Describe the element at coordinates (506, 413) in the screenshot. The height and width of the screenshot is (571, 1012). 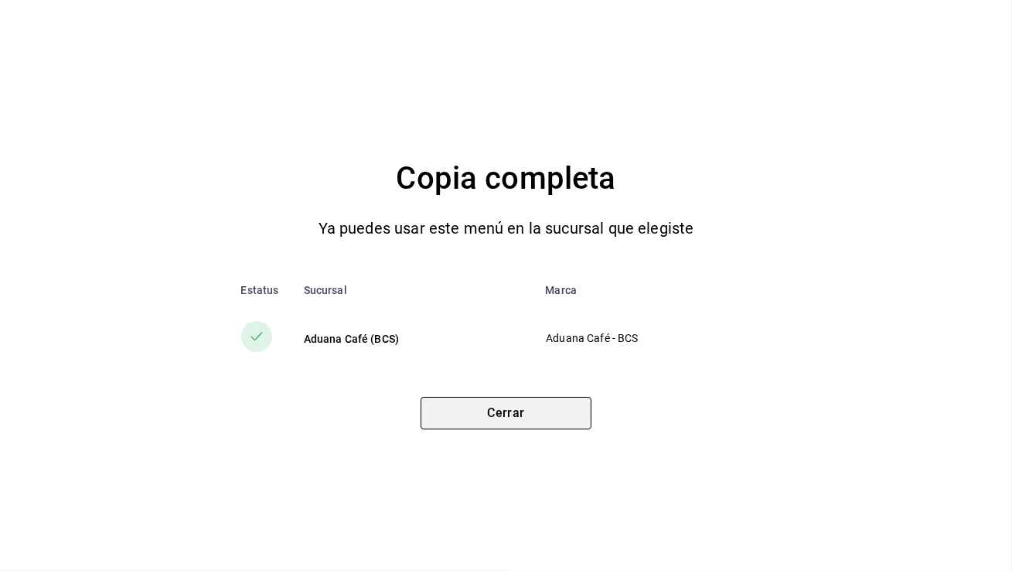
I see `button: Cerrar` at that location.